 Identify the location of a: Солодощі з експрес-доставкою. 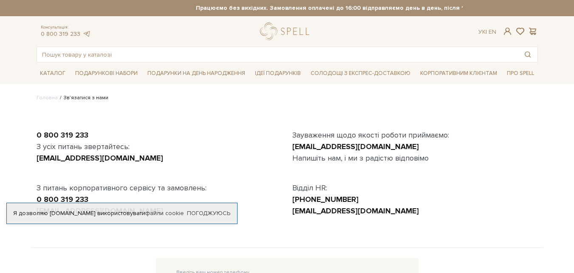
(361, 73).